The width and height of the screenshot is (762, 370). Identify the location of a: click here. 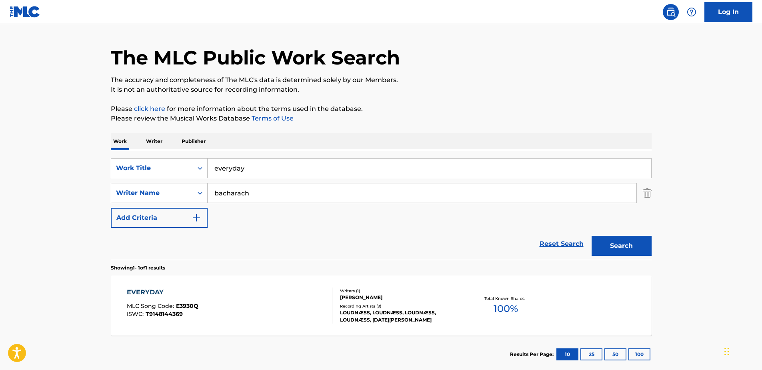
(150, 108).